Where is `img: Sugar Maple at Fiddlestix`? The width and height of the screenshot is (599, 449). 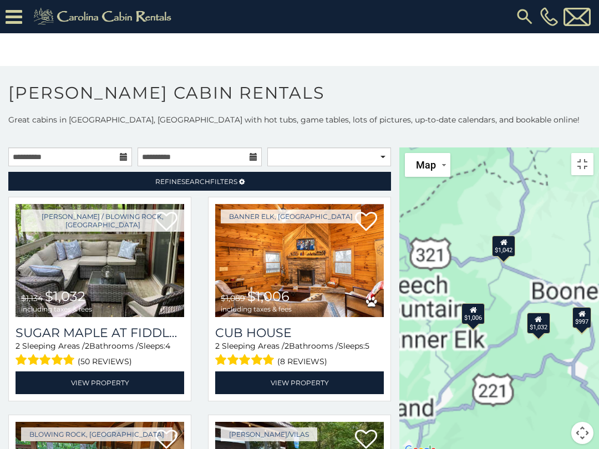
img: Sugar Maple at Fiddlestix is located at coordinates (100, 261).